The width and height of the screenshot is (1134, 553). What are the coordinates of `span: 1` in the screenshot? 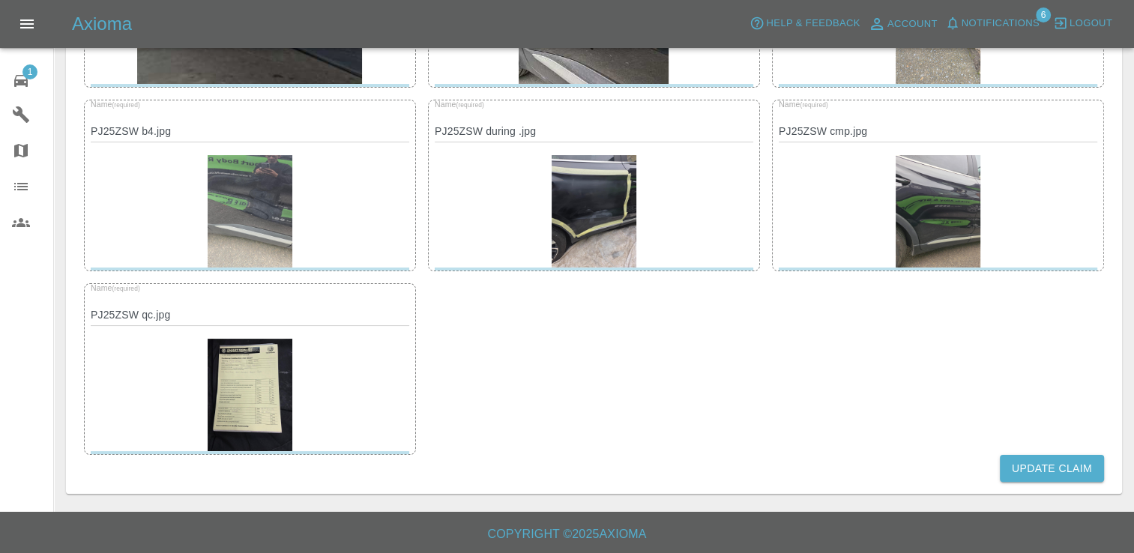 It's located at (30, 72).